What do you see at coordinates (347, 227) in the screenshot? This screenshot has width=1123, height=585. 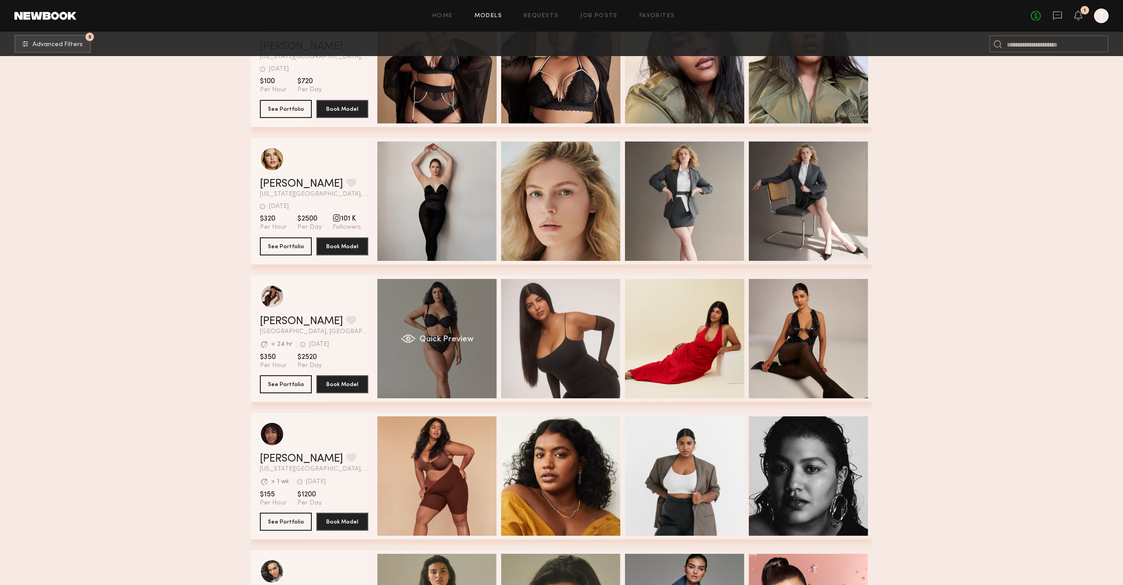 I see `span: Followers` at bounding box center [347, 227].